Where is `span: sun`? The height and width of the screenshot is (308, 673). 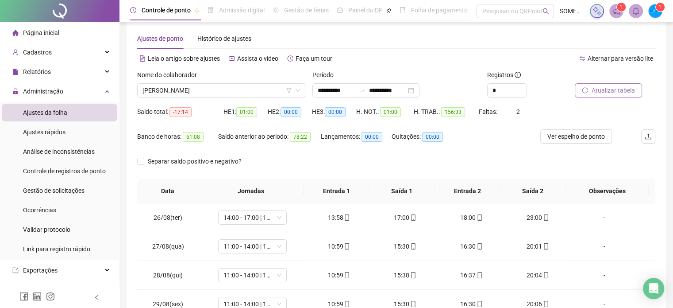 span: sun is located at coordinates (276, 10).